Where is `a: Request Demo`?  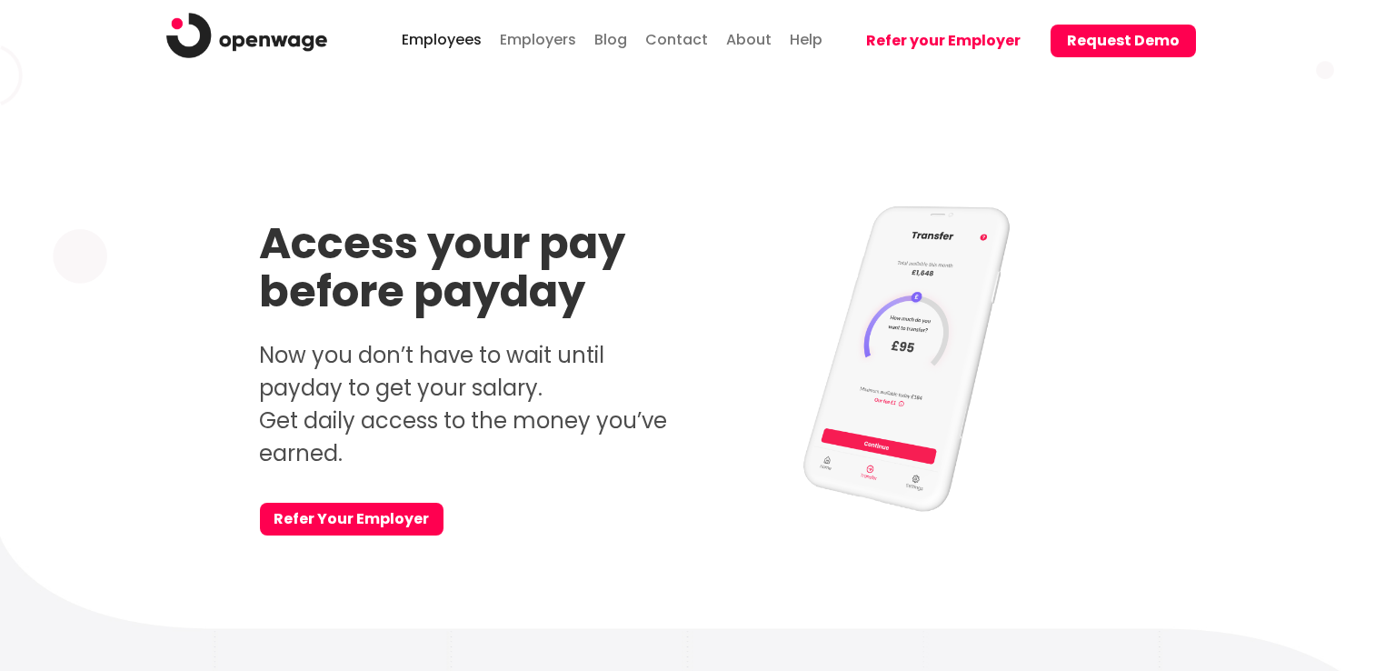
a: Request Demo is located at coordinates (1116, 42).